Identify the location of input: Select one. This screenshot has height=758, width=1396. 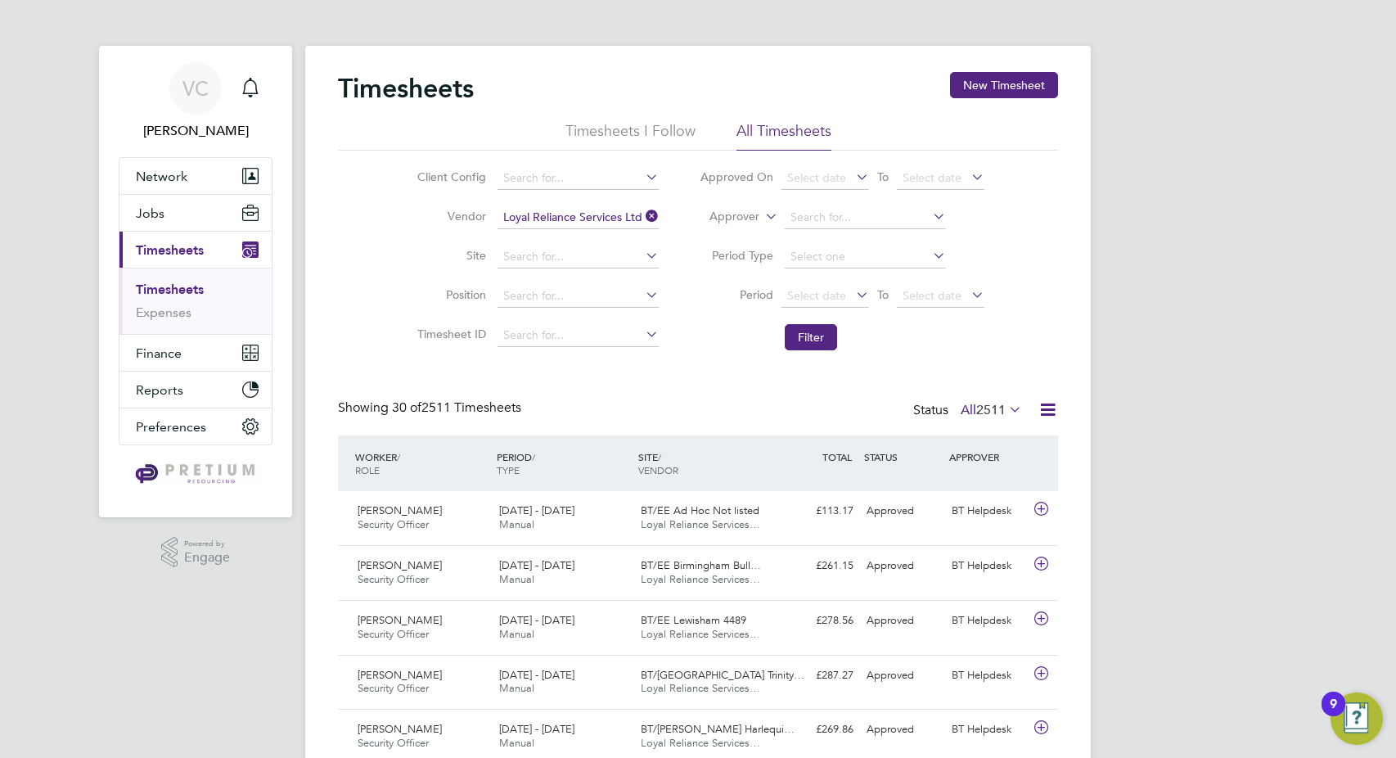
(865, 257).